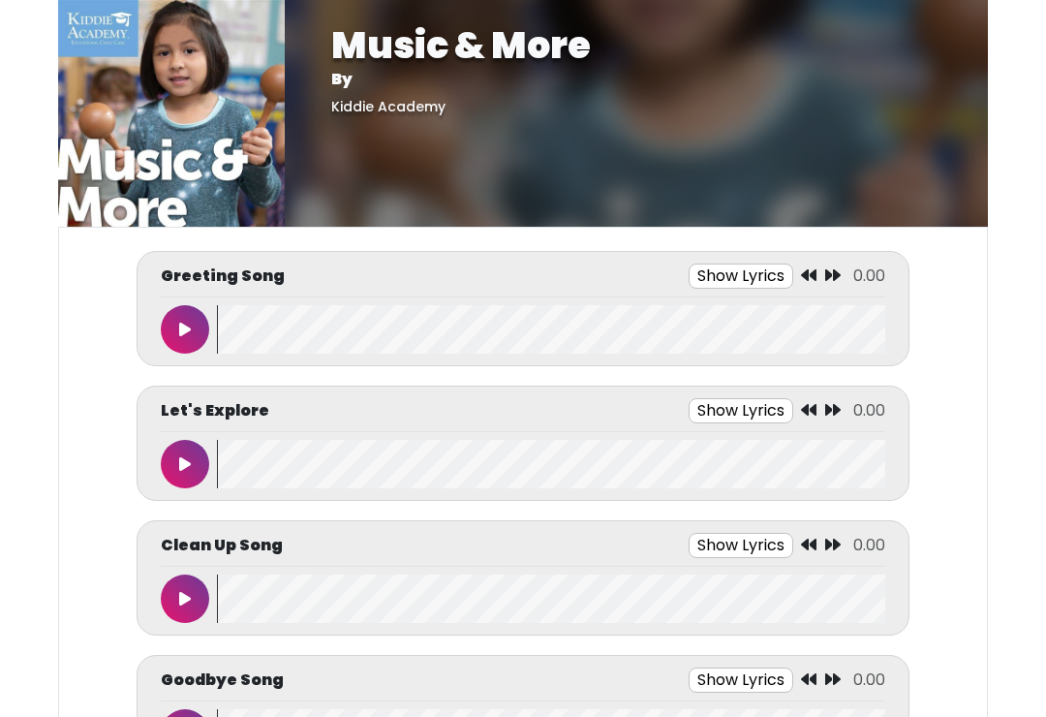  Describe the element at coordinates (222, 545) in the screenshot. I see `p: Clean Up Song` at that location.